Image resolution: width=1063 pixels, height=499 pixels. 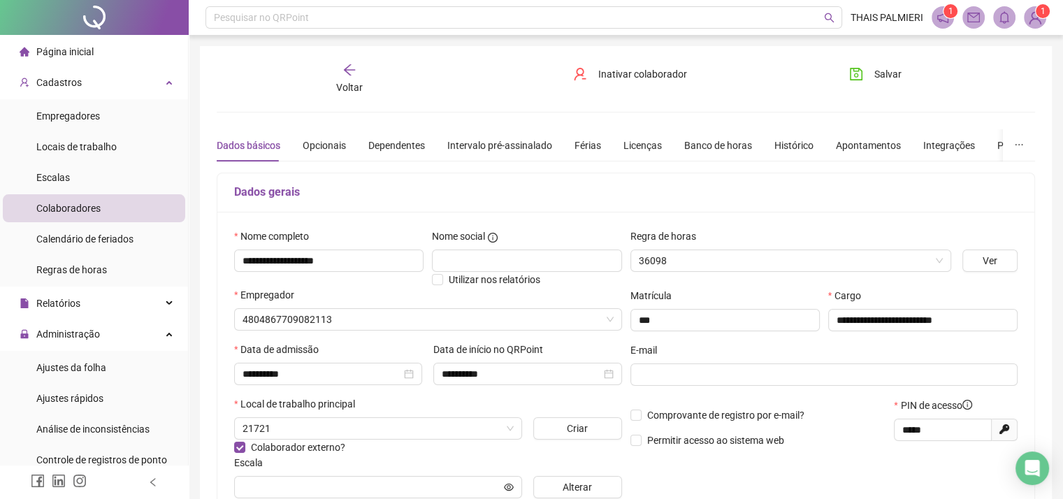 I want to click on label: Regra de horas, so click(x=667, y=236).